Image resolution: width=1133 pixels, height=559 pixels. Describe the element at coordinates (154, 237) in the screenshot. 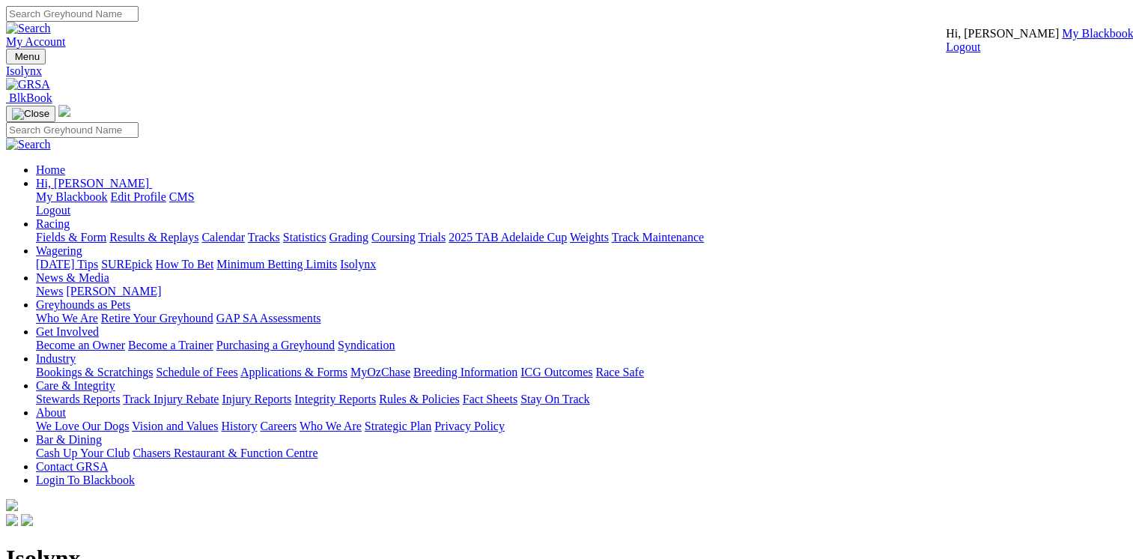

I see `a: Results & Replays` at that location.